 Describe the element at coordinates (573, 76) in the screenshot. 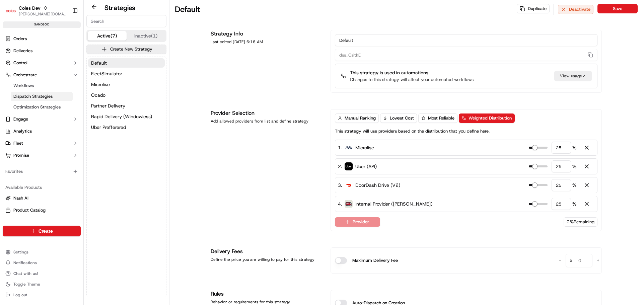

I see `a: View usage` at that location.